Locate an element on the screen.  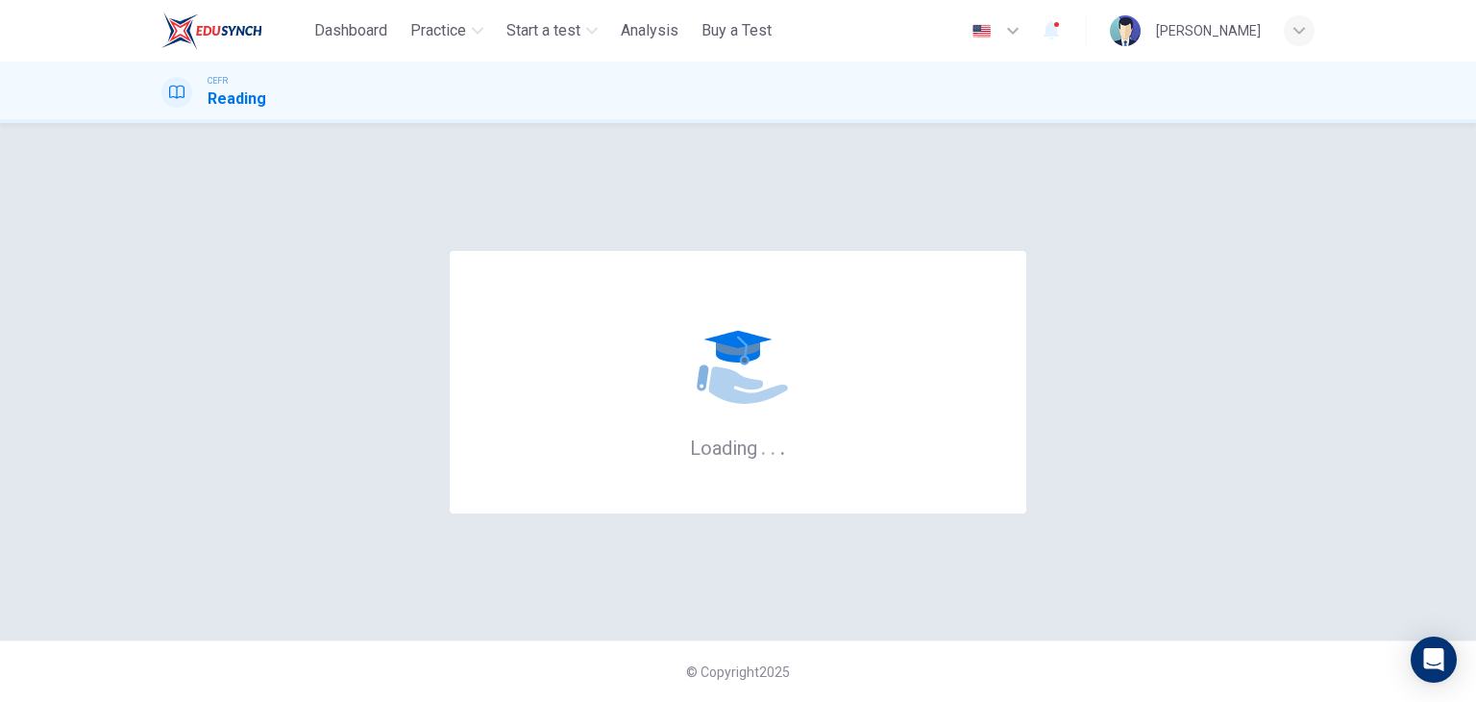
button: Dashboard is located at coordinates (351, 31).